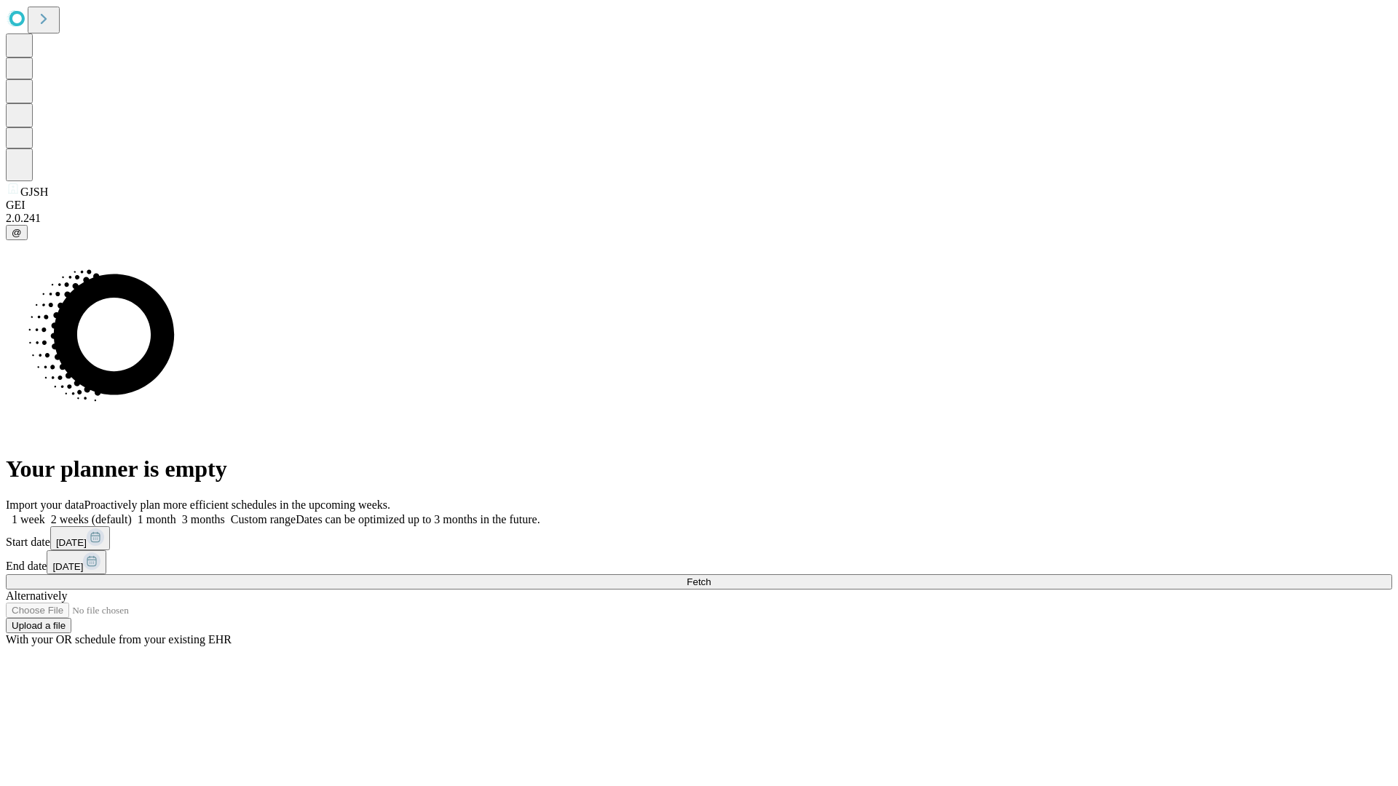 The image size is (1398, 786). I want to click on span: Alternatively, so click(36, 596).